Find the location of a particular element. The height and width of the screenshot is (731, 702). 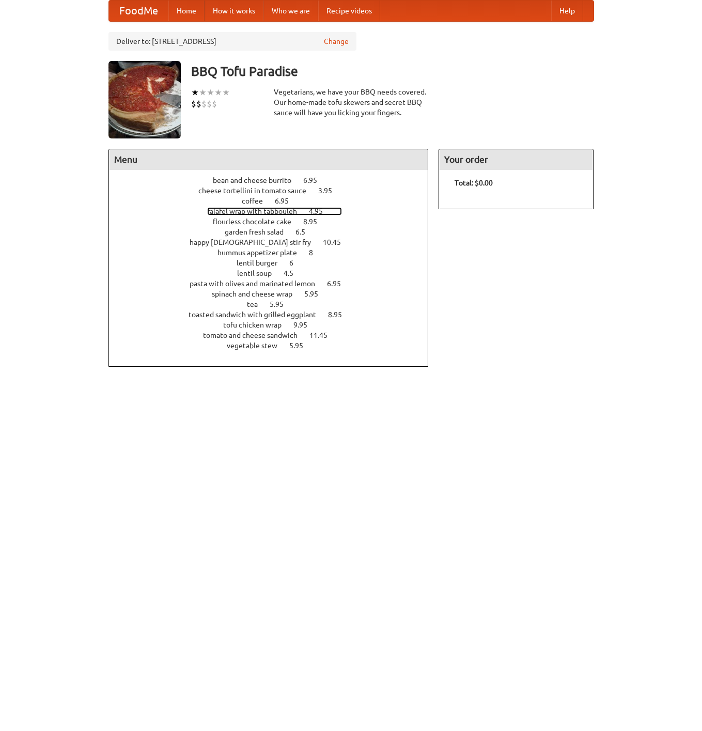

h4: Menu is located at coordinates (269, 160).